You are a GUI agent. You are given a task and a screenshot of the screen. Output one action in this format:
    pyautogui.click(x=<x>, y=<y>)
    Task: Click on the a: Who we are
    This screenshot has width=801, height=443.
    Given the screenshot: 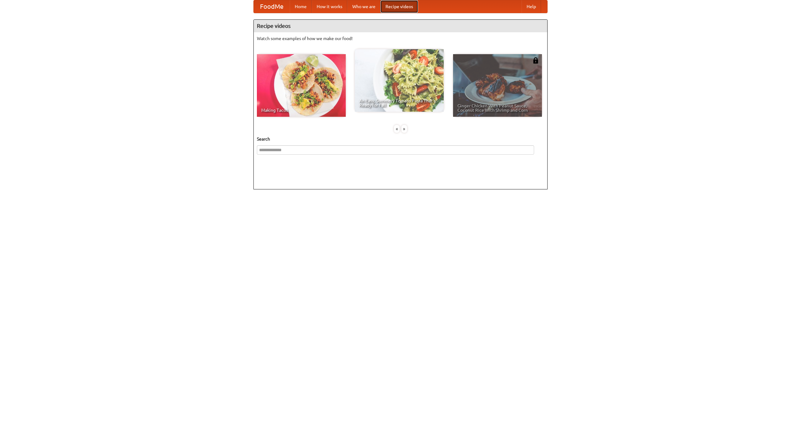 What is the action you would take?
    pyautogui.click(x=364, y=7)
    